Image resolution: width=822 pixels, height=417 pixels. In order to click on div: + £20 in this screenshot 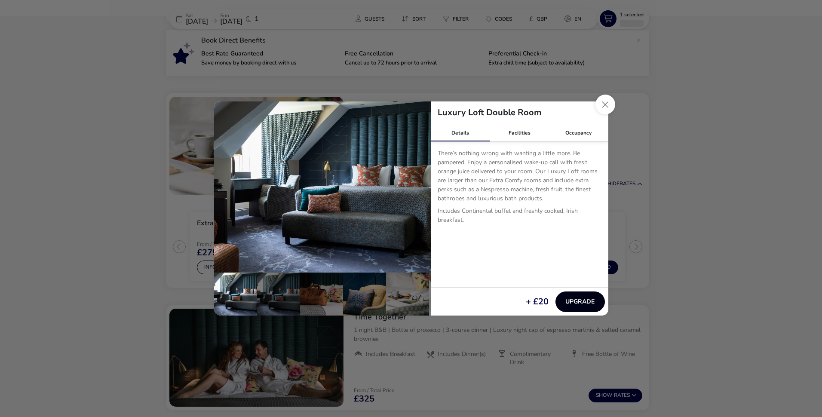, I will do `click(537, 302)`.